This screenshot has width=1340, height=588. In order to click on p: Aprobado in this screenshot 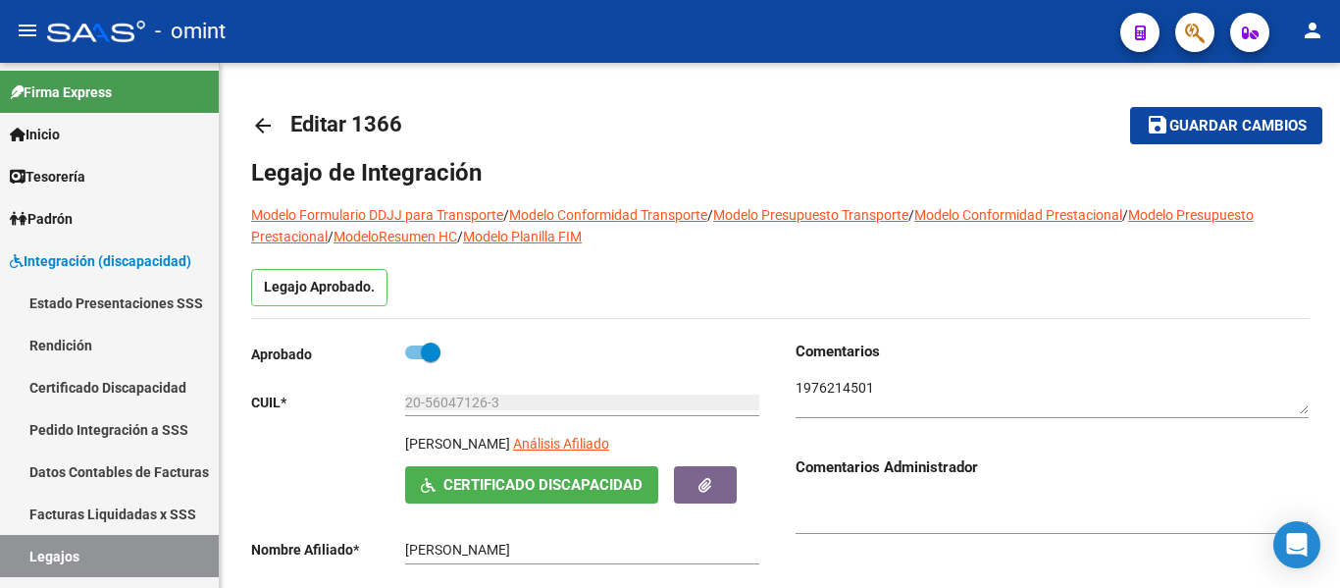, I will do `click(328, 354)`.